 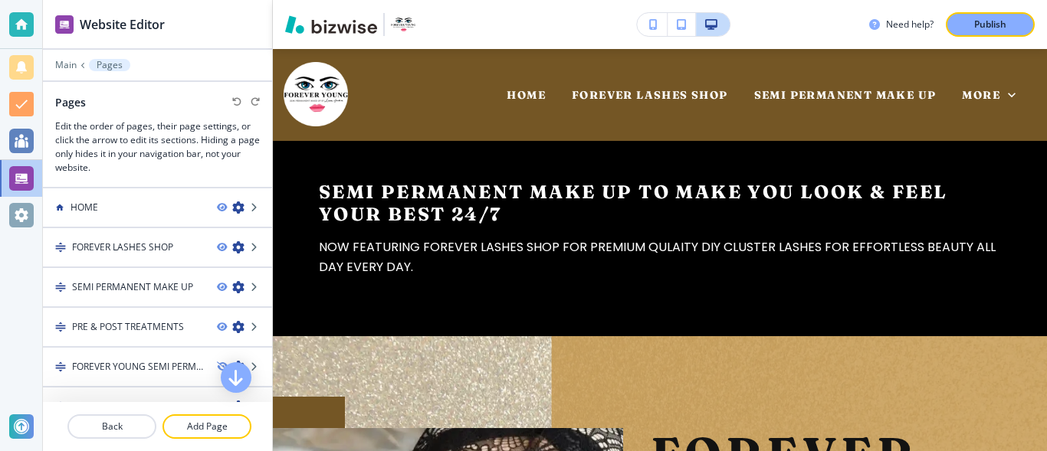 What do you see at coordinates (138, 367) in the screenshot?
I see `h4: FOREVER YOUNG SEMI PERMANENT MAKE UP 6443057` at bounding box center [138, 367].